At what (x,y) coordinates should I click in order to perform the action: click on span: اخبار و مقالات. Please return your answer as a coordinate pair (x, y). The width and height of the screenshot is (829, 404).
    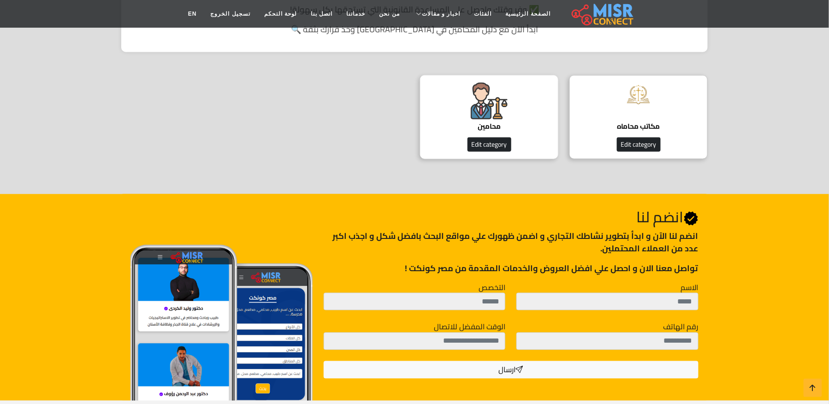
    Looking at the image, I should click on (441, 14).